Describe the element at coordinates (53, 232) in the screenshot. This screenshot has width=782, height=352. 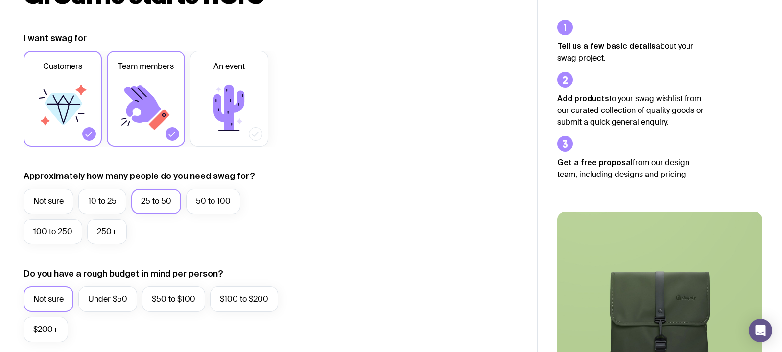
I see `label: 100 to 250` at that location.